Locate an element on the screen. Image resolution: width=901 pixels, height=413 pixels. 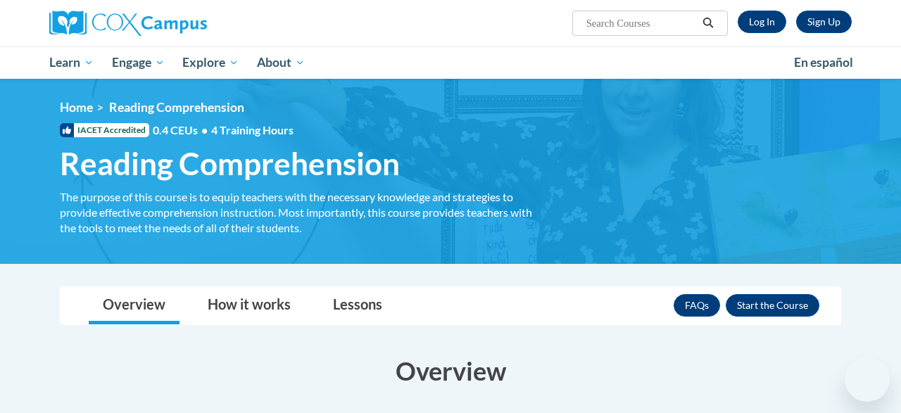
a: Lessons is located at coordinates (358, 306).